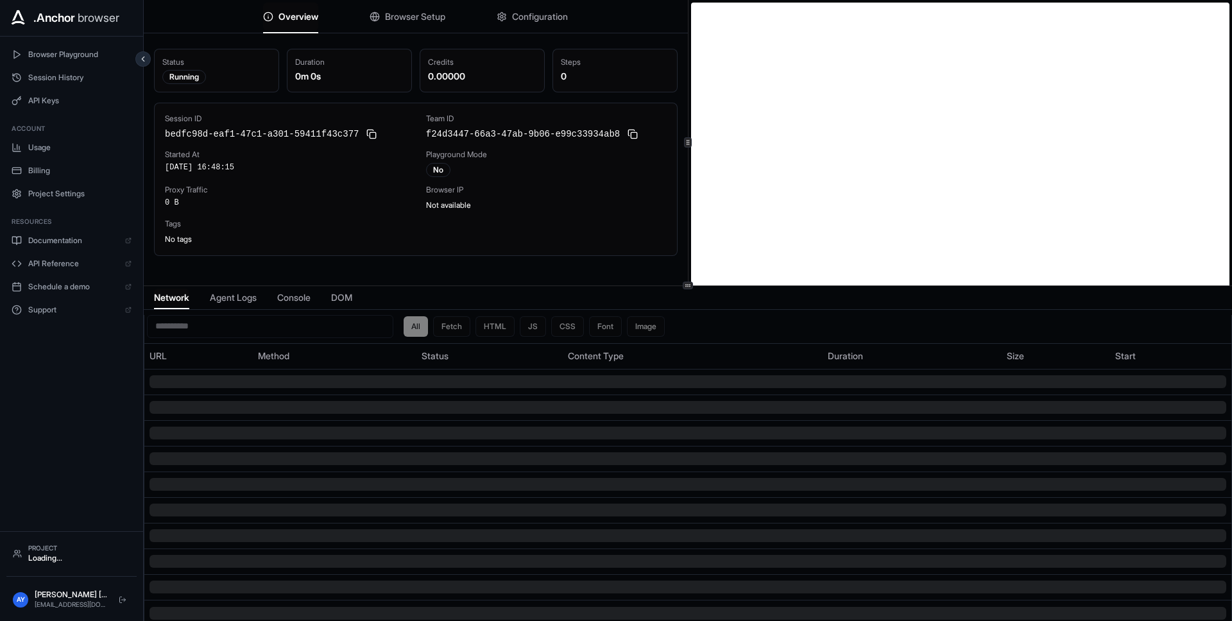 The width and height of the screenshot is (1232, 621). I want to click on span: Overview, so click(298, 17).